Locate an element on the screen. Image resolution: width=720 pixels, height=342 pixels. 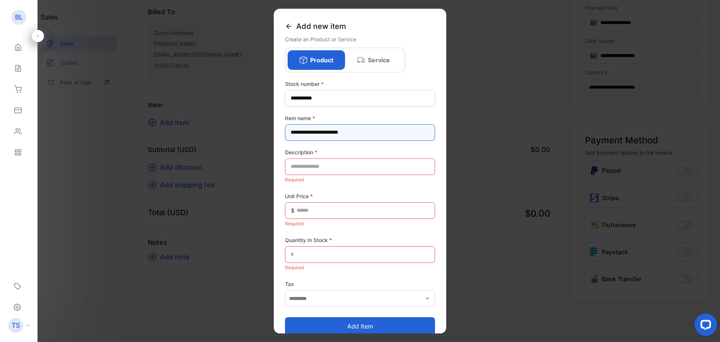
button: Open LiveChat chat widget is located at coordinates (17, 14).